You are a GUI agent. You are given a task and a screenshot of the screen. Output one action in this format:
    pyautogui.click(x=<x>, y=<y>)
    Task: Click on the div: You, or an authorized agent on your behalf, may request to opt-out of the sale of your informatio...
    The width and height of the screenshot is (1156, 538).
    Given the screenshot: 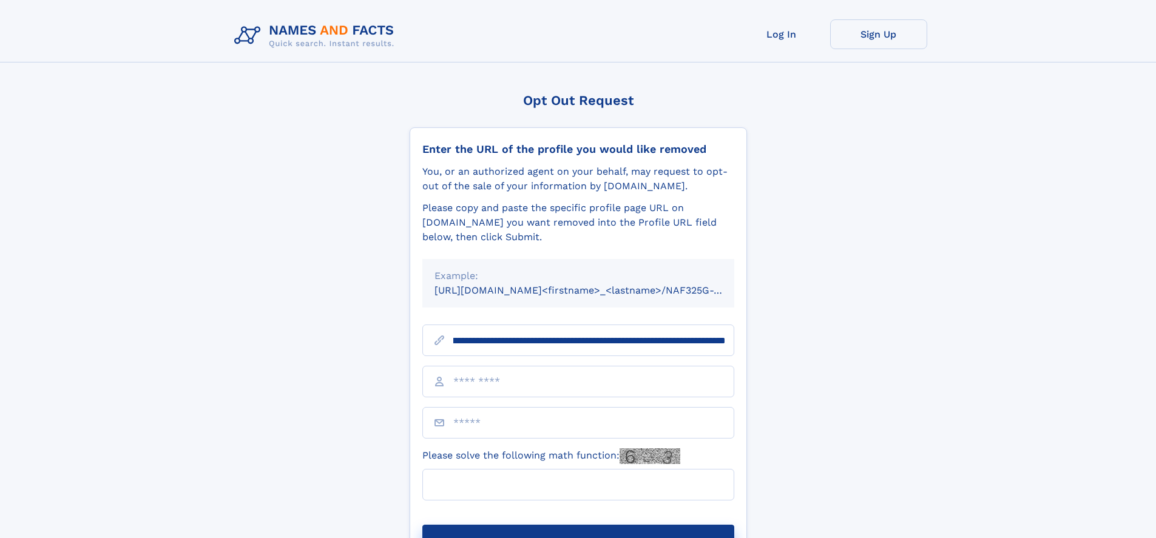 What is the action you would take?
    pyautogui.click(x=578, y=179)
    